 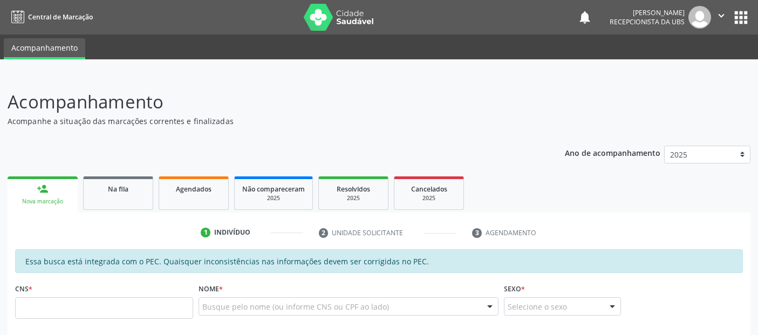 I want to click on div: Essa busca está integrada com o PEC. Quaisquer inconsistências nas informações devem ser corrigid..., so click(x=378, y=261).